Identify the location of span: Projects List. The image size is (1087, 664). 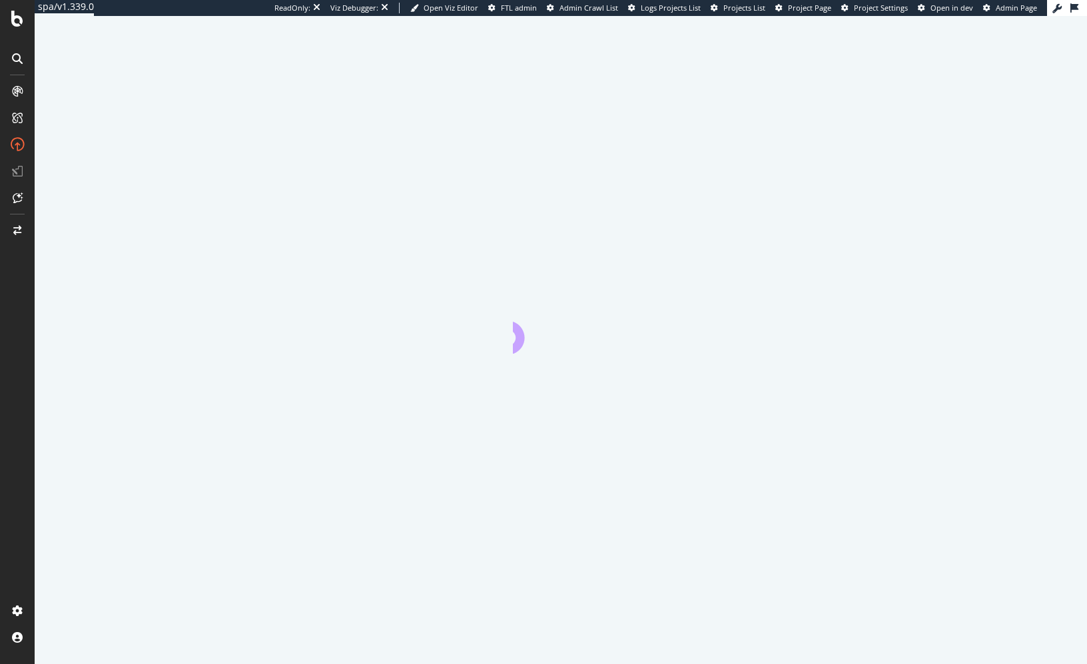
(744, 7).